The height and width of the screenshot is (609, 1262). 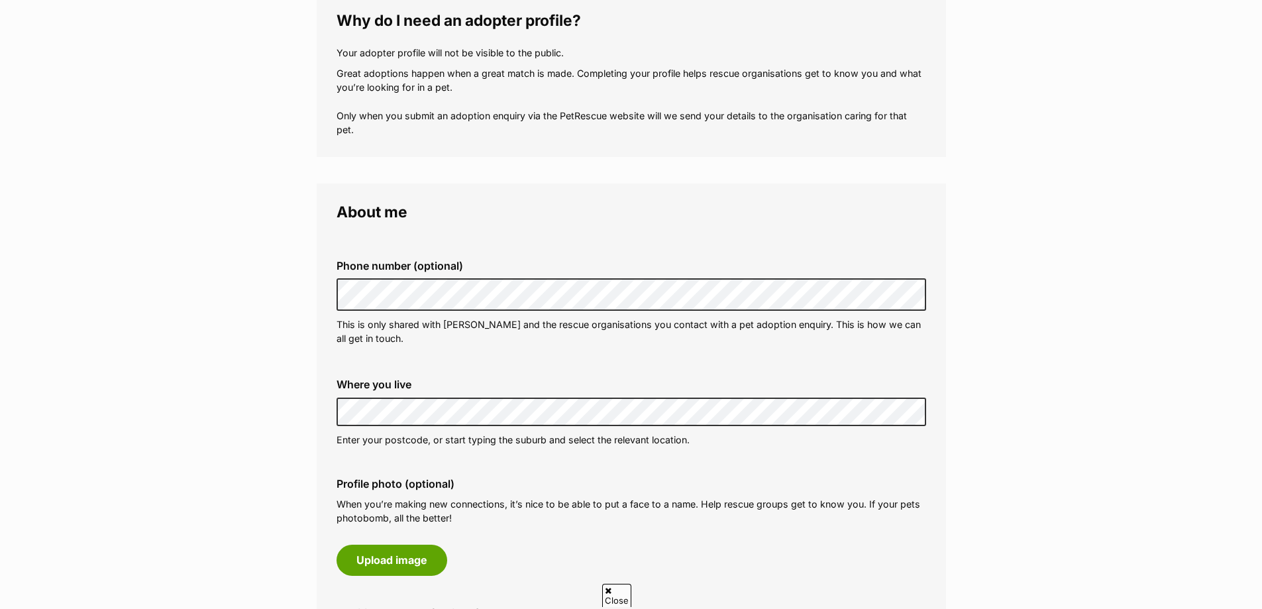 I want to click on legend: Why do I need an adopter profile?, so click(x=631, y=21).